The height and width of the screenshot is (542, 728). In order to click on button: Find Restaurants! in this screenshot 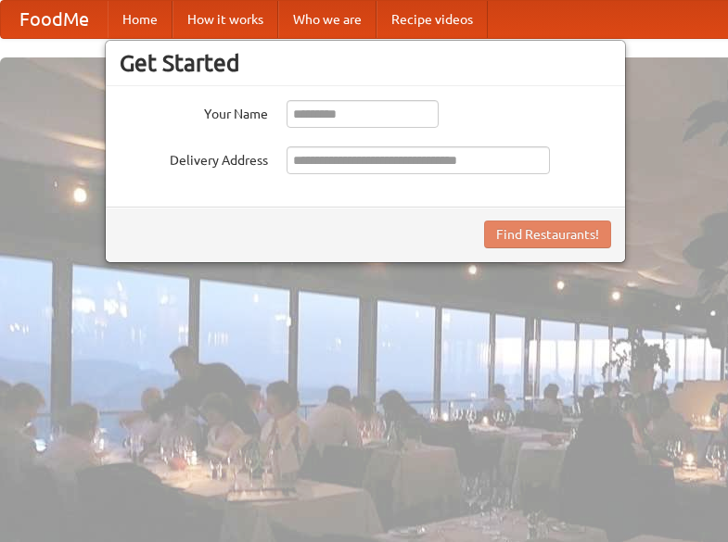, I will do `click(547, 235)`.